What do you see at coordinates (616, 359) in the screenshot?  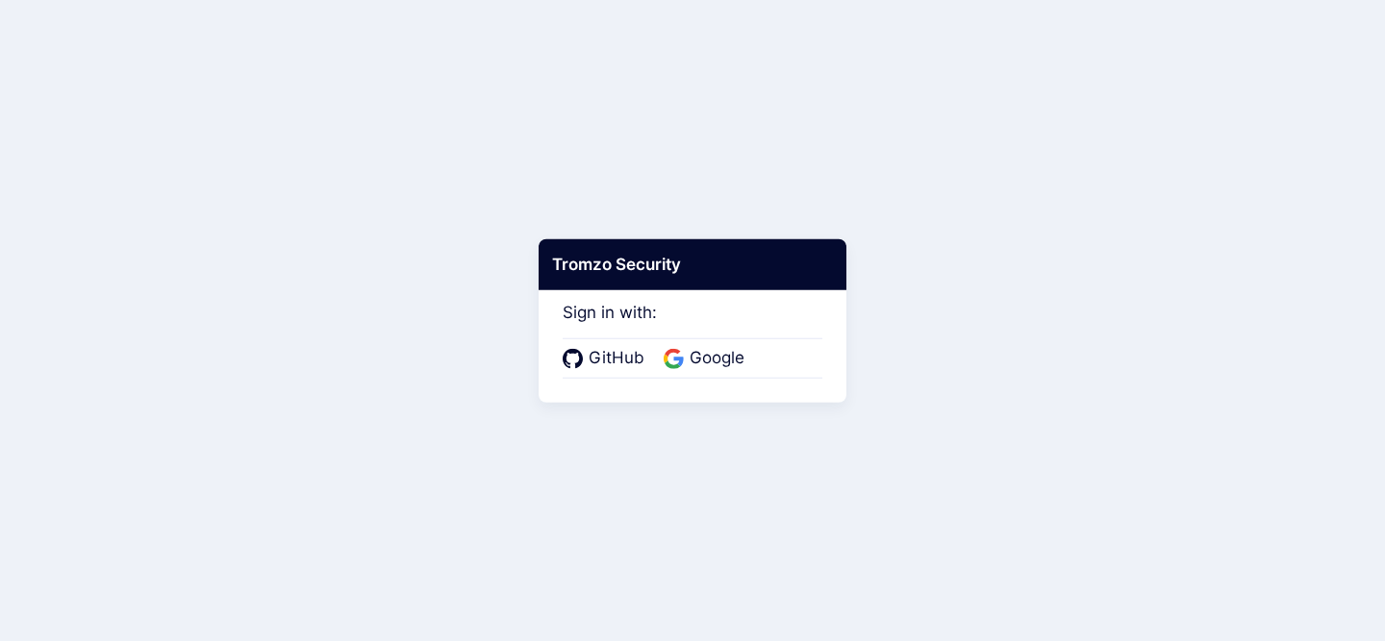 I see `span: GitHub` at bounding box center [616, 359].